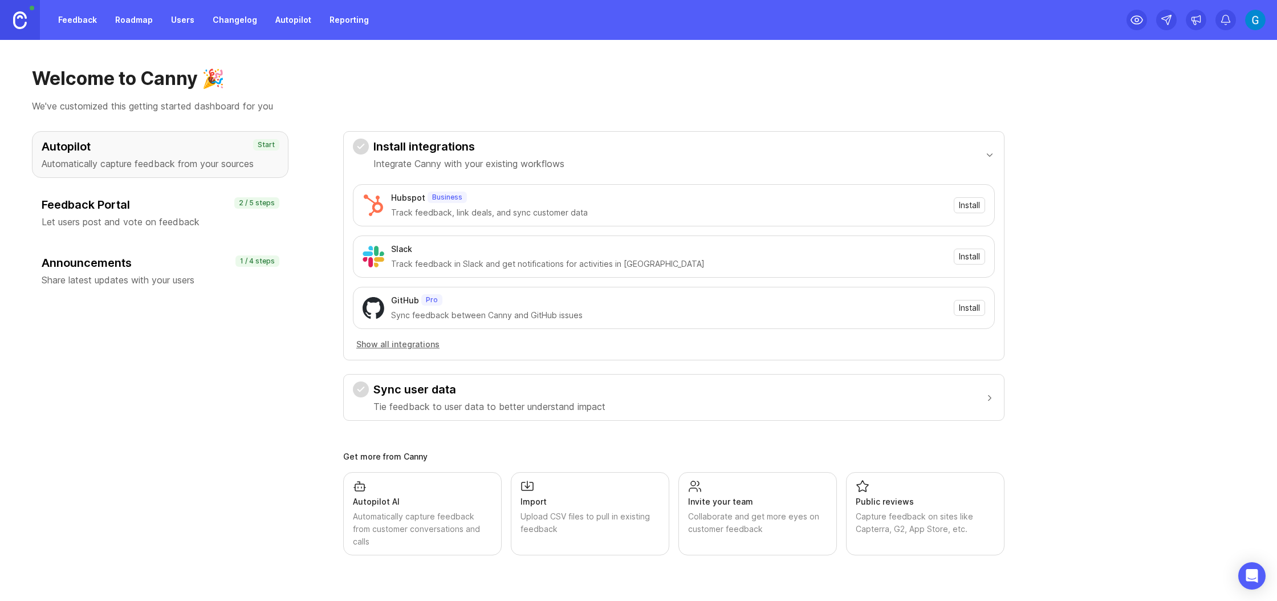  I want to click on div: Sync feedback between Canny and GitHub issues, so click(669, 315).